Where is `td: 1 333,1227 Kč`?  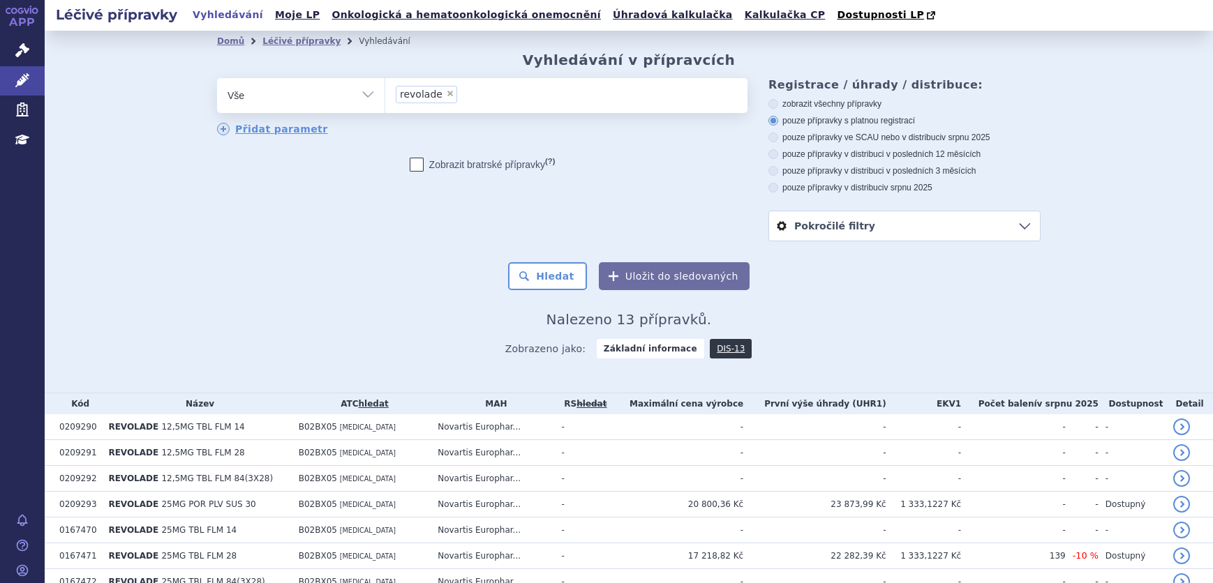
td: 1 333,1227 Kč is located at coordinates (923, 556).